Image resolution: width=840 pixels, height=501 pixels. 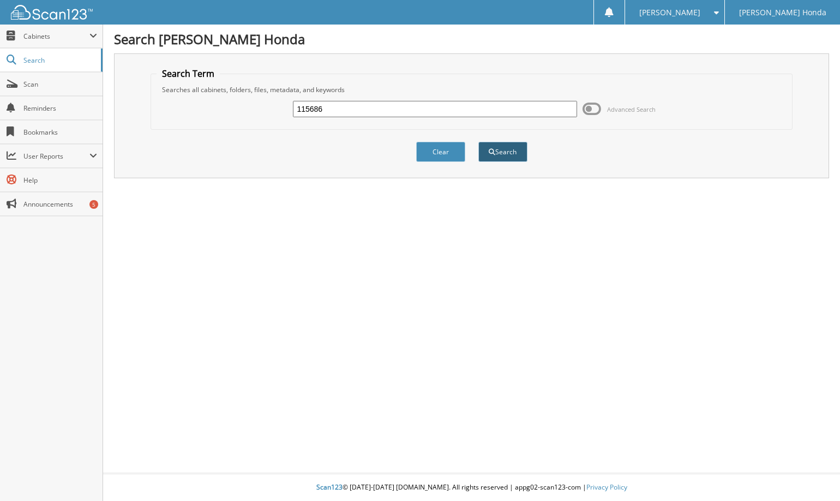 I want to click on button: Search, so click(x=503, y=152).